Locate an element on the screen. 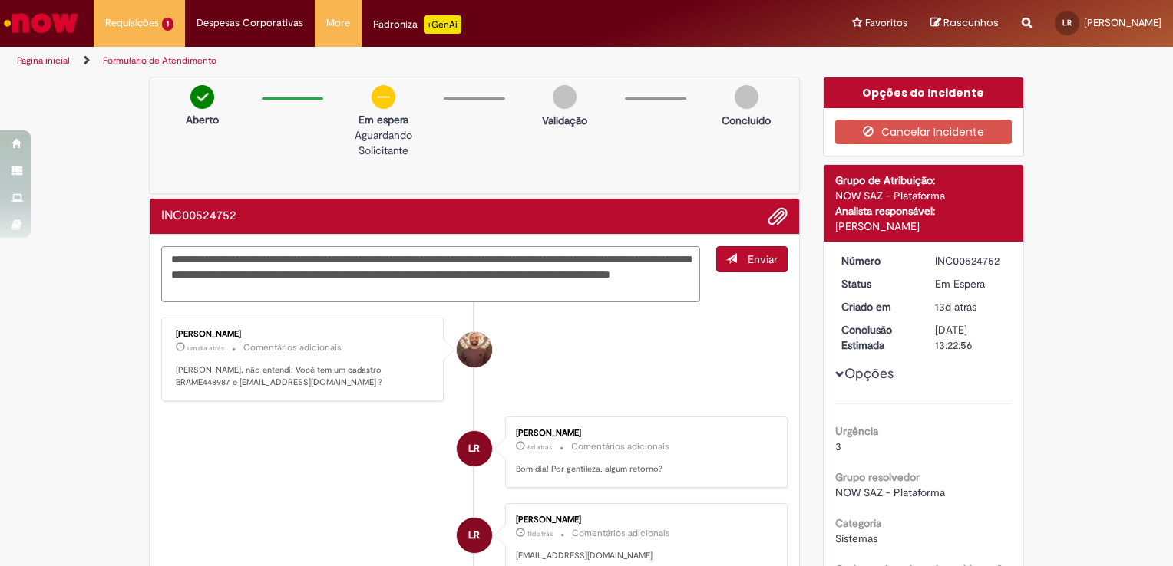 The height and width of the screenshot is (566, 1173). div: Analista responsável: is located at coordinates (923, 211).